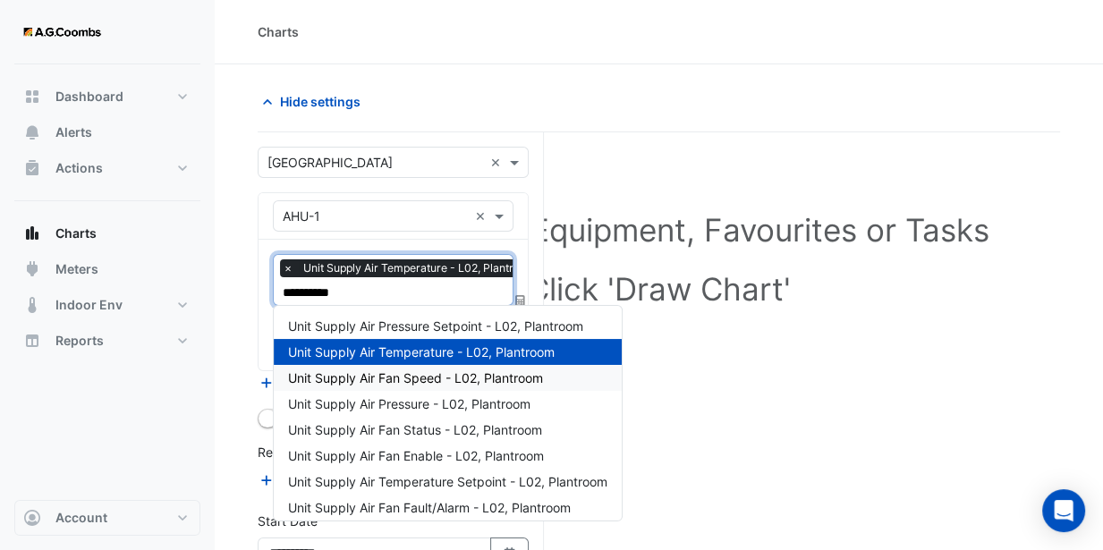 Image resolution: width=1103 pixels, height=550 pixels. What do you see at coordinates (324, 479) in the screenshot?
I see `button: Add Reference Line` at bounding box center [324, 479].